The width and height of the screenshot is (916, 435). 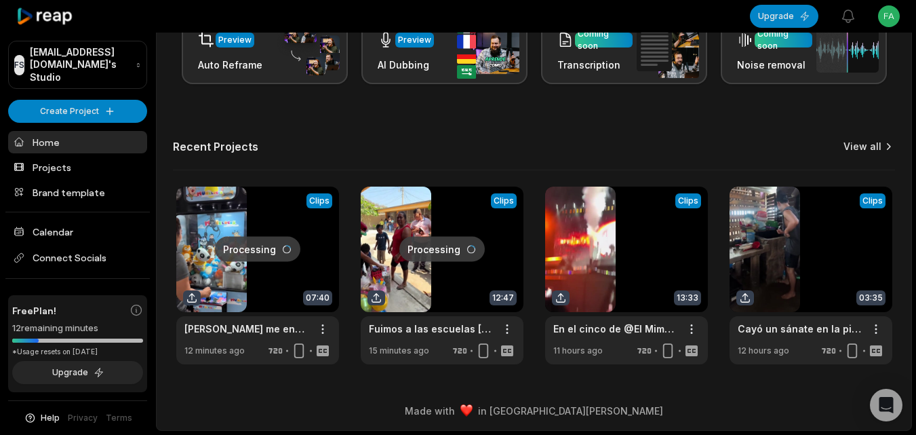 What do you see at coordinates (77, 167) in the screenshot?
I see `a: Projects` at bounding box center [77, 167].